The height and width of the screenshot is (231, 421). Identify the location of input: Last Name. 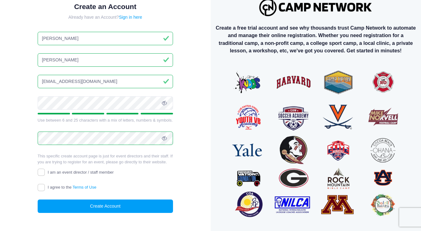
(105, 60).